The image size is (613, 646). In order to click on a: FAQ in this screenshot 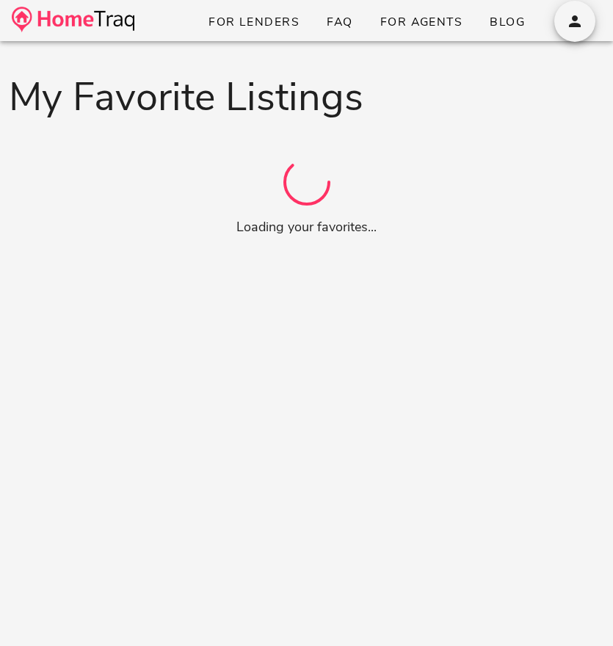, I will do `click(339, 22)`.